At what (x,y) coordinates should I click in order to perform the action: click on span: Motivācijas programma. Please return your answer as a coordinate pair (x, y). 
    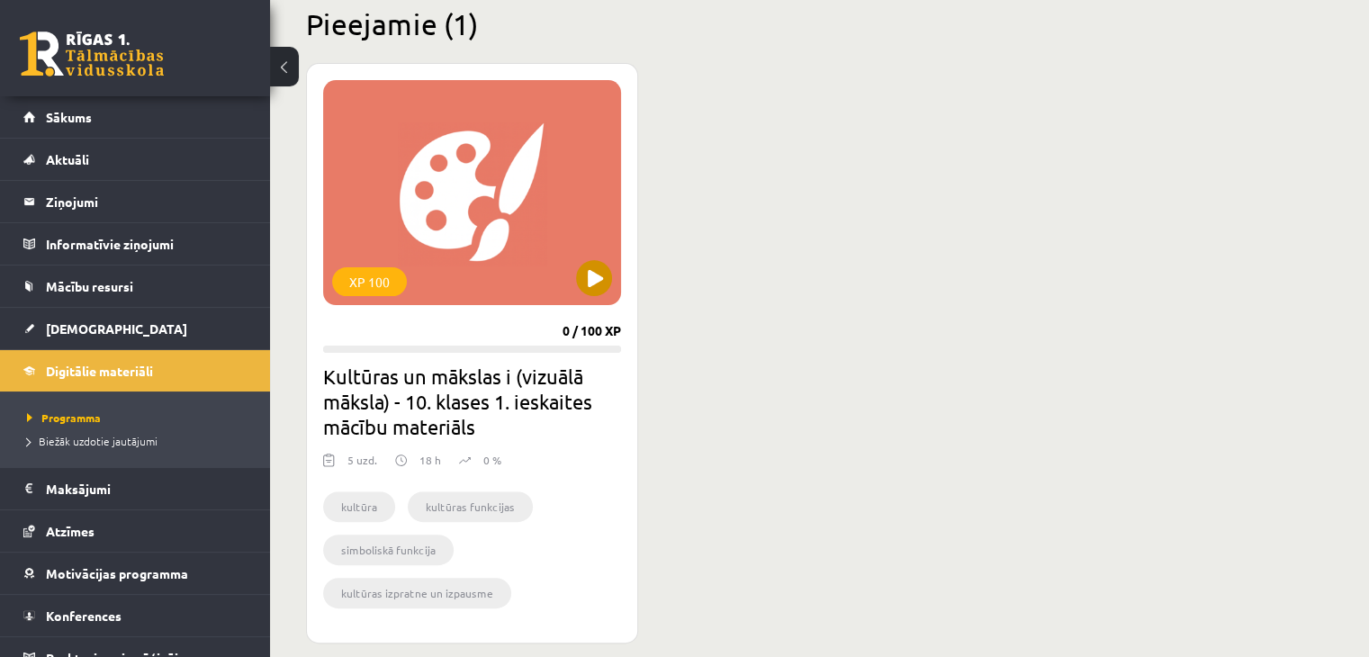
    Looking at the image, I should click on (117, 573).